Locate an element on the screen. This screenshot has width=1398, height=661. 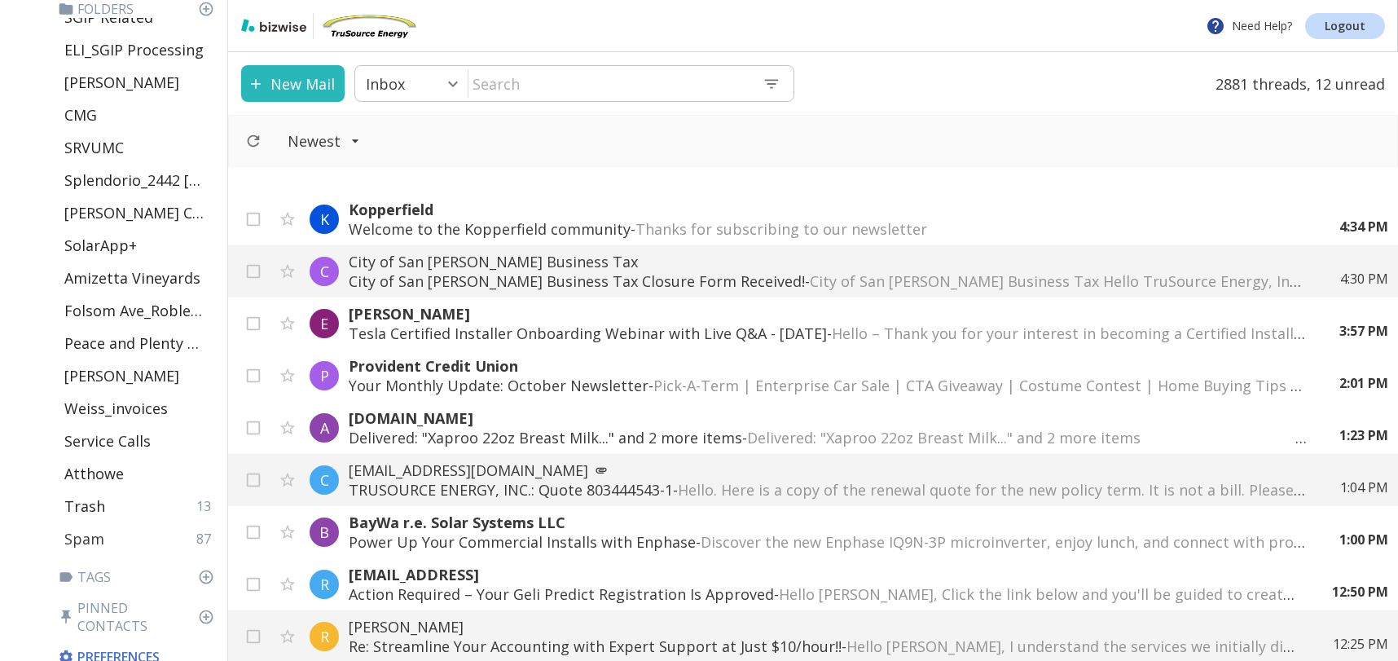
p: 1:00 PM is located at coordinates (1364, 539).